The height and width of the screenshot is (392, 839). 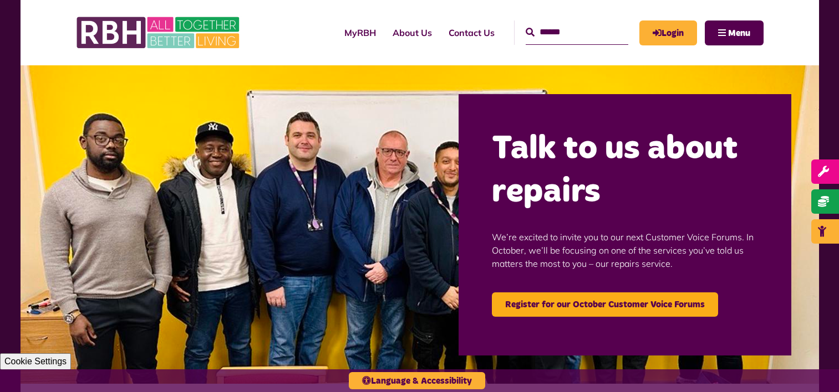 What do you see at coordinates (605, 305) in the screenshot?
I see `a: Register for our October Customer Voice Forums` at bounding box center [605, 305].